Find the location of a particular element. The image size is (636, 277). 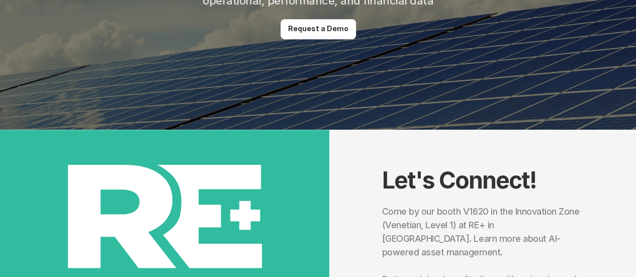

p: Request a Demo is located at coordinates (318, 29).